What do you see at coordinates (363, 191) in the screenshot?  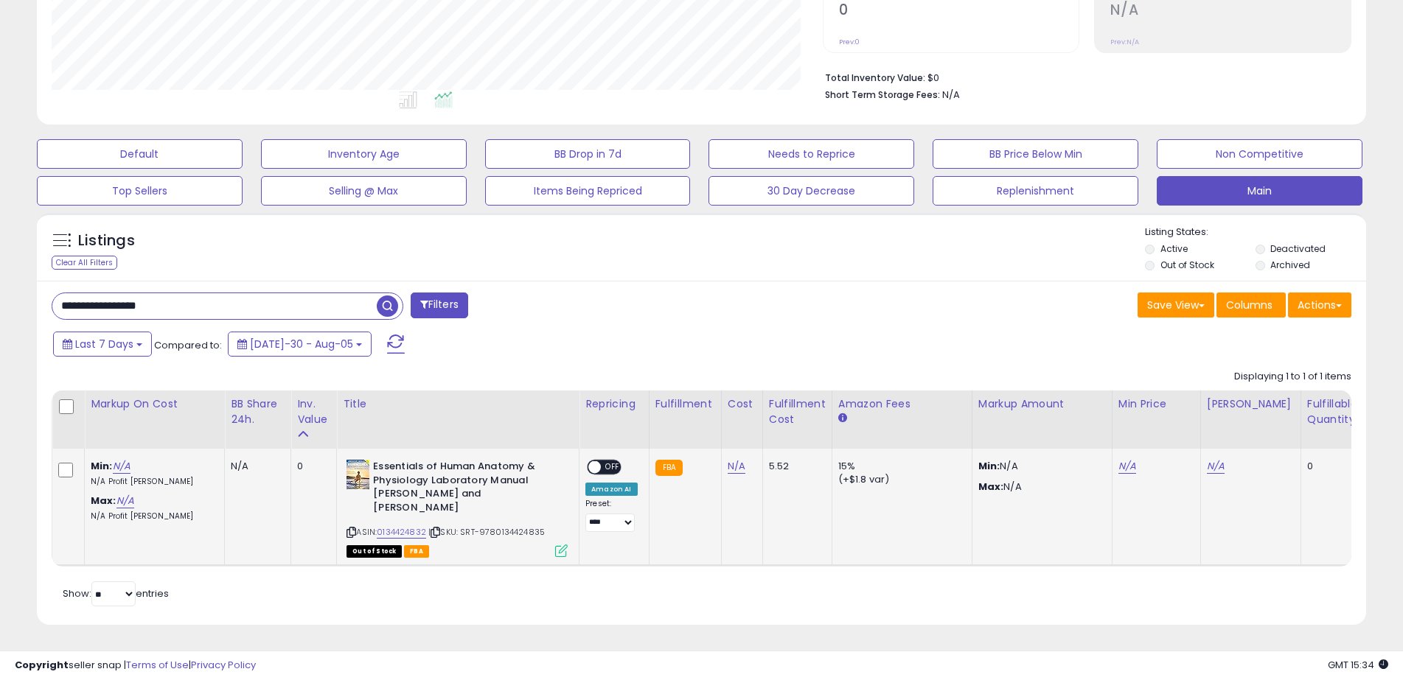 I see `button: Selling @ Max` at bounding box center [363, 191].